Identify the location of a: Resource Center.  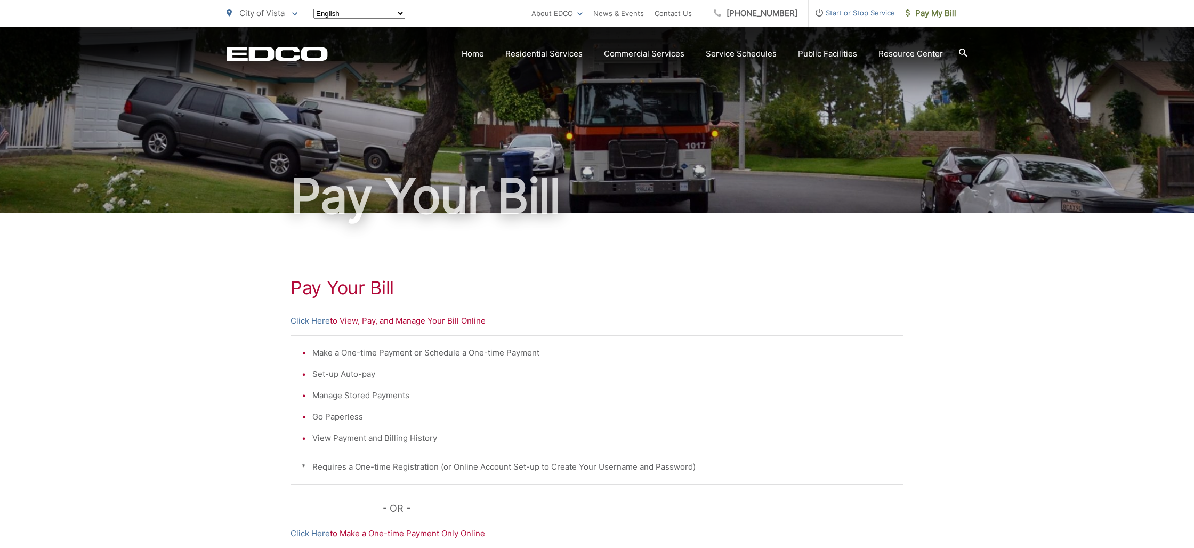
(910, 54).